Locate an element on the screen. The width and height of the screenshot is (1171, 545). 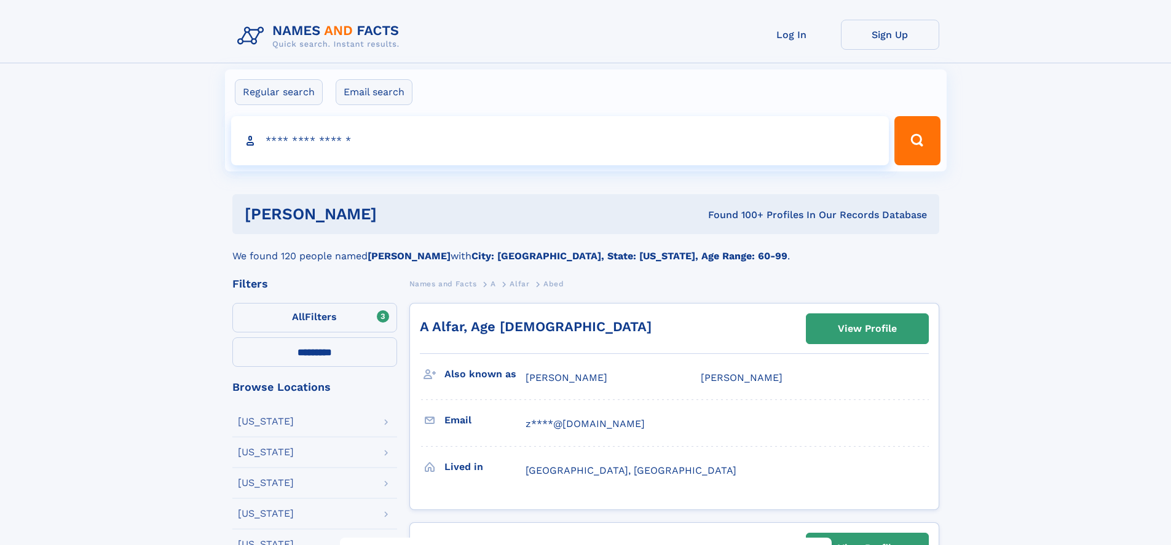
label: Filters is located at coordinates (315, 318).